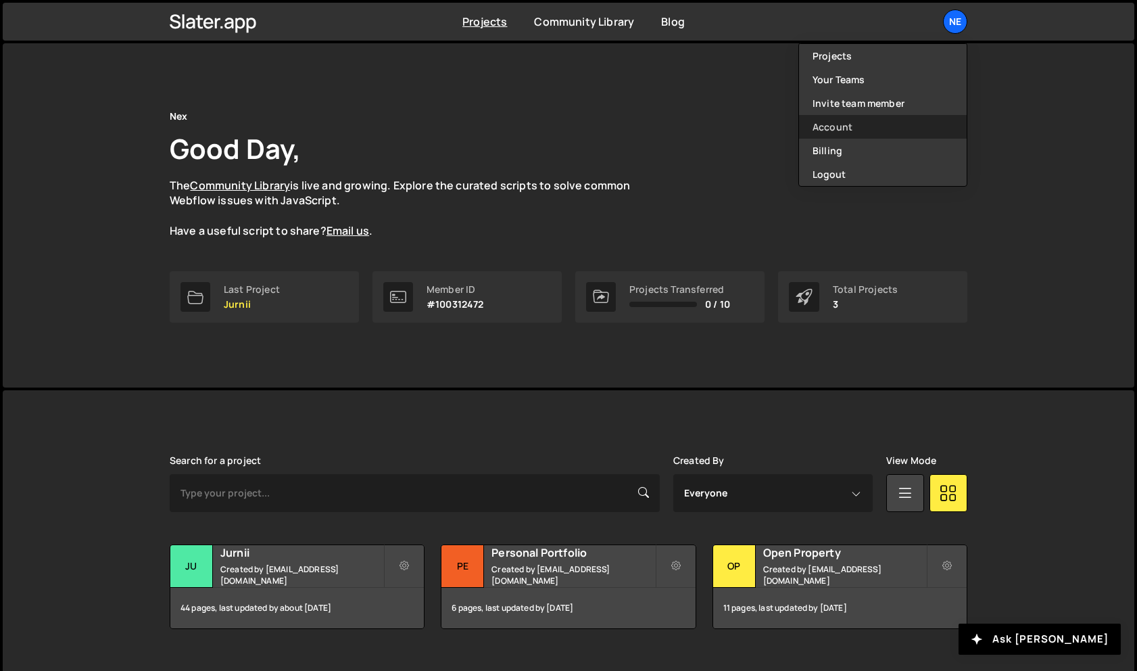  What do you see at coordinates (264, 297) in the screenshot?
I see `a: Last Project Jurnii` at bounding box center [264, 297].